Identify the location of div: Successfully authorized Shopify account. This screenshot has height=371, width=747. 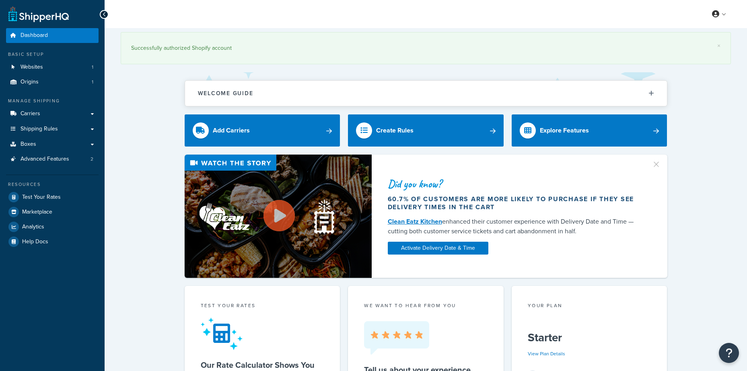
(425, 48).